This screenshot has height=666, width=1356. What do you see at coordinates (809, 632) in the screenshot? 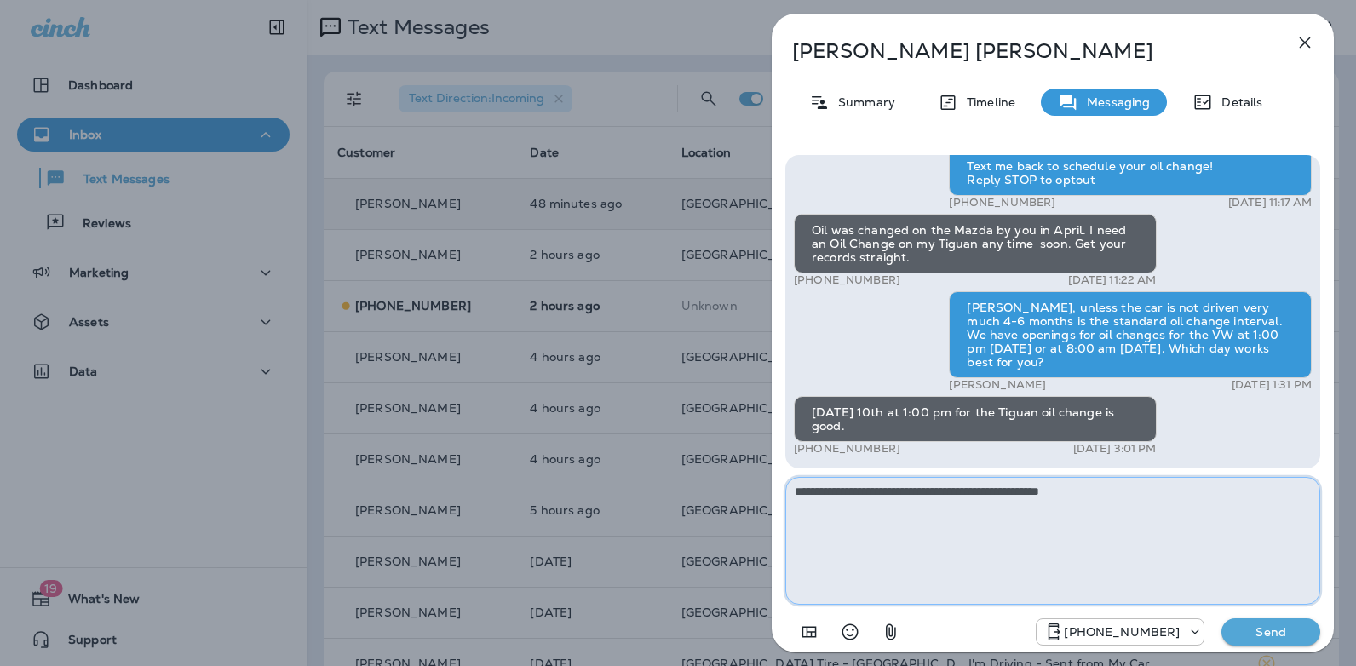
I see `button: Add in a premade template` at bounding box center [809, 632].